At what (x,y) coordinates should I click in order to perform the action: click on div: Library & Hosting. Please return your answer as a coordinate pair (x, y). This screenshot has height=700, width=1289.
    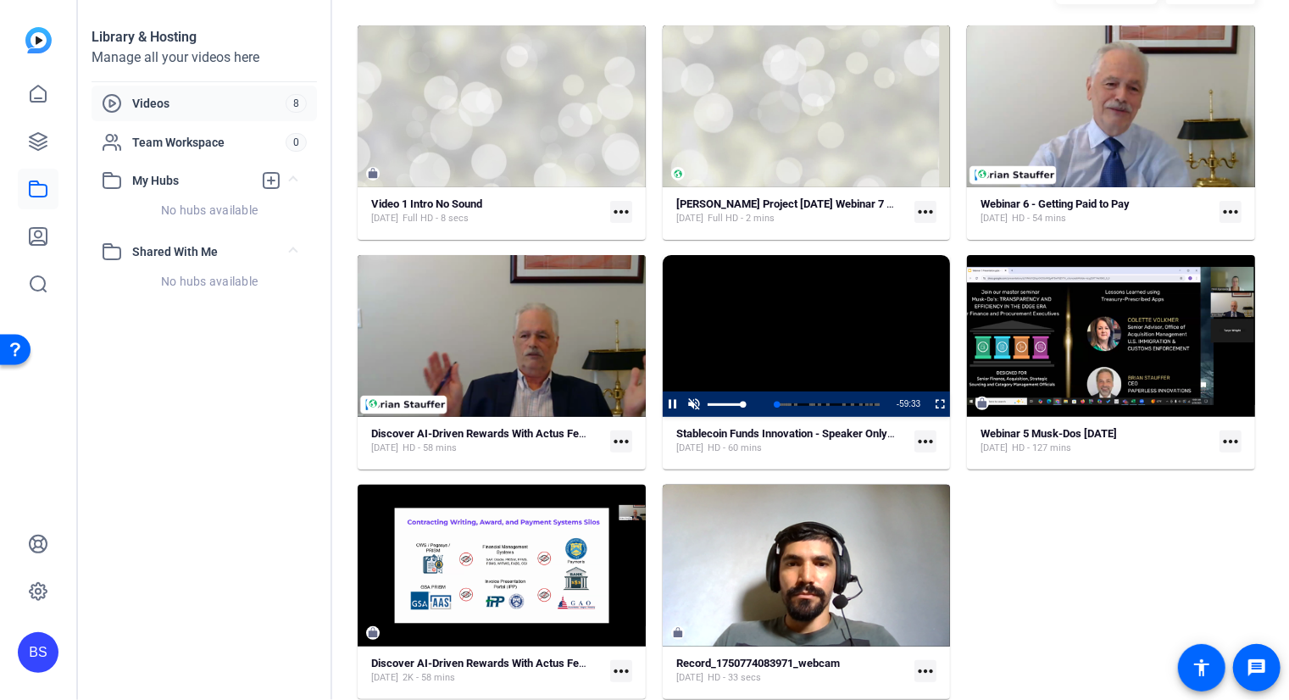
    Looking at the image, I should click on (204, 37).